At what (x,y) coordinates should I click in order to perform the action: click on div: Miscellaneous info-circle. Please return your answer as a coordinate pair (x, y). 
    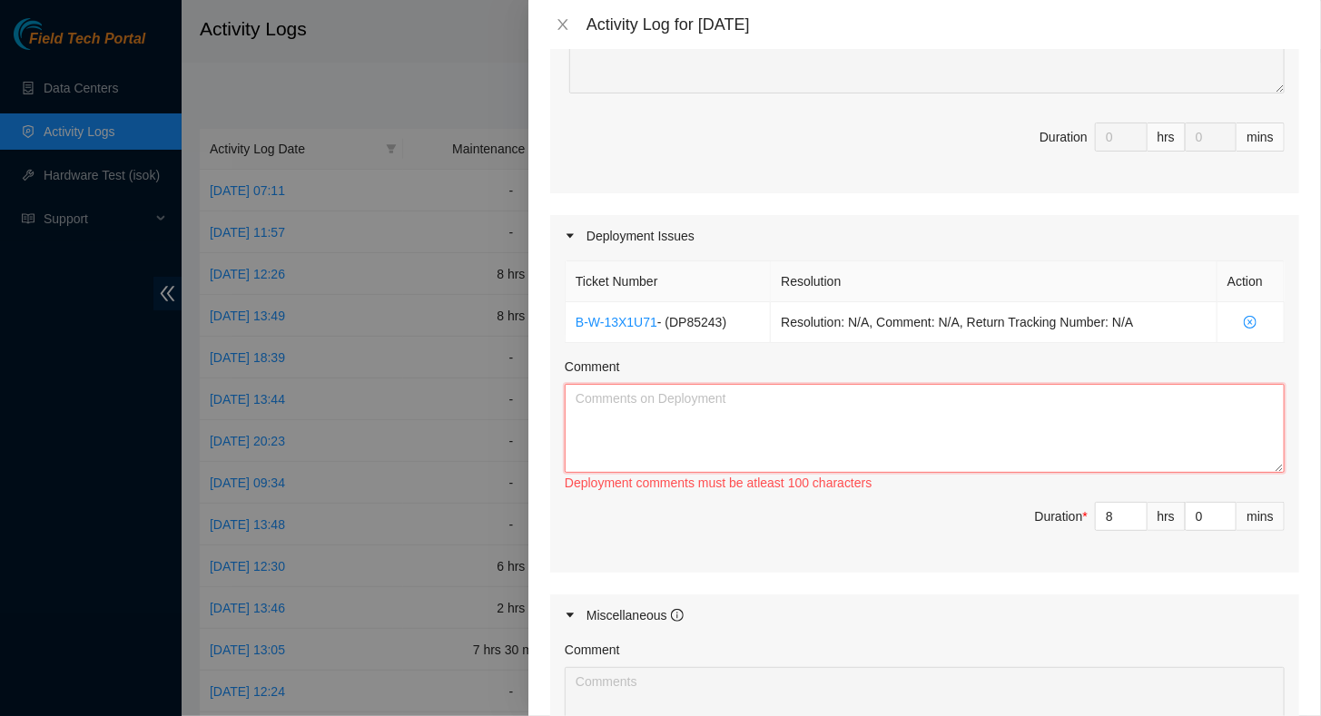
    Looking at the image, I should click on (924, 615).